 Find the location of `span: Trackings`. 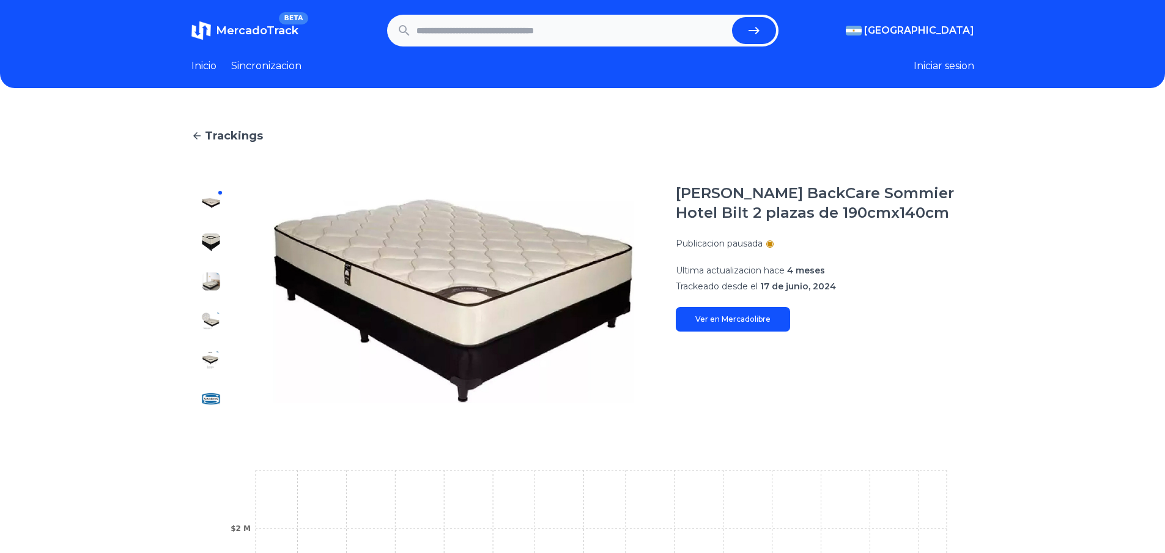

span: Trackings is located at coordinates (234, 136).